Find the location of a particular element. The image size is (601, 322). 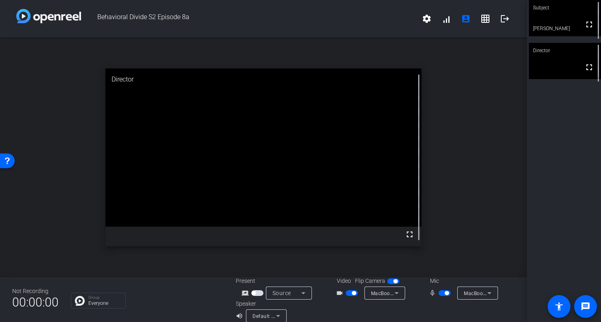

button: signal_cellular_alt is located at coordinates (446, 19).